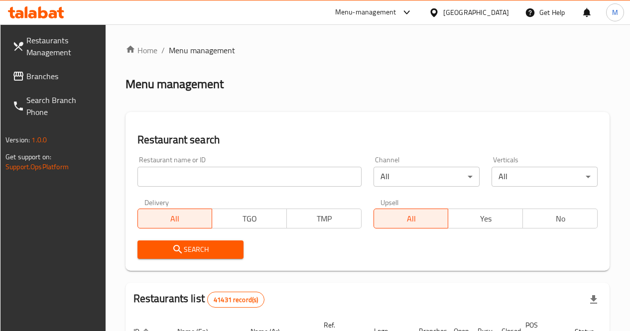 Image resolution: width=630 pixels, height=331 pixels. What do you see at coordinates (39, 140) in the screenshot?
I see `span: 1.0.0` at bounding box center [39, 140].